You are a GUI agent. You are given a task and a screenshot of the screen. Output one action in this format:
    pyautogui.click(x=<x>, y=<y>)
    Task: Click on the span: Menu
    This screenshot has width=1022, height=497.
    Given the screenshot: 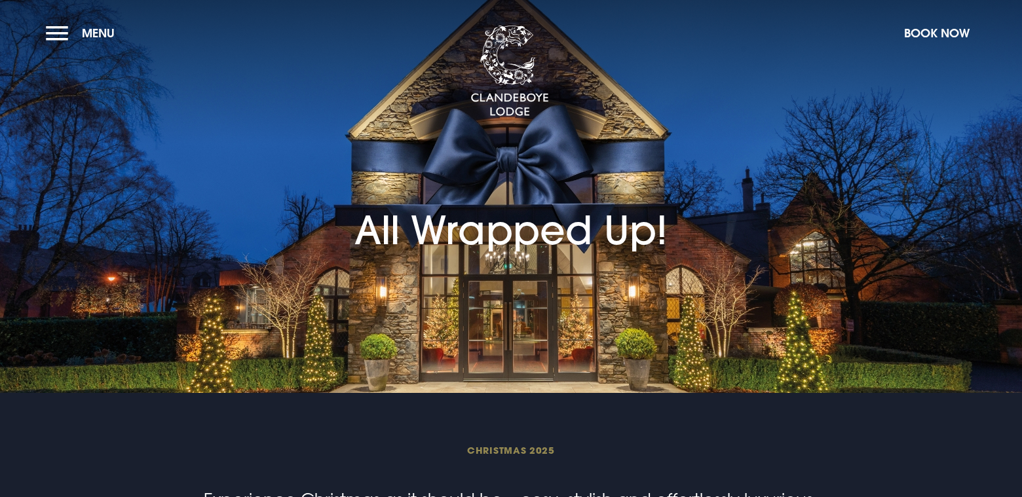 What is the action you would take?
    pyautogui.click(x=98, y=33)
    